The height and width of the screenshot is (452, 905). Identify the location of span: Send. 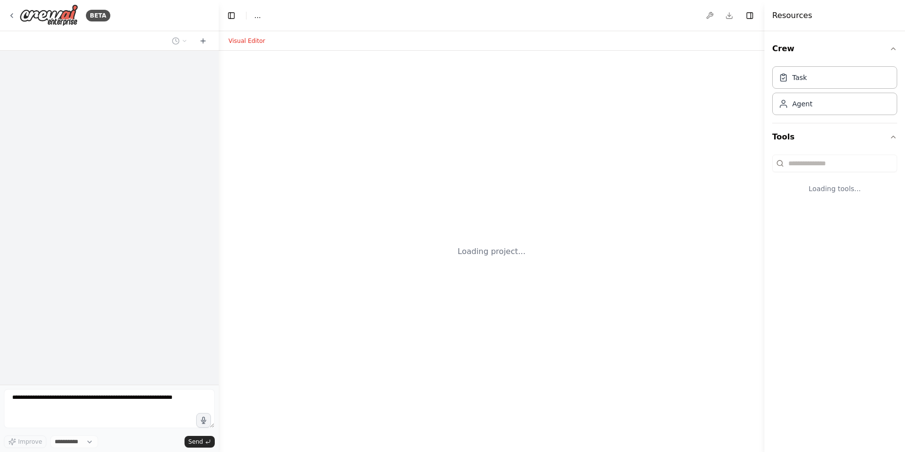
(196, 442).